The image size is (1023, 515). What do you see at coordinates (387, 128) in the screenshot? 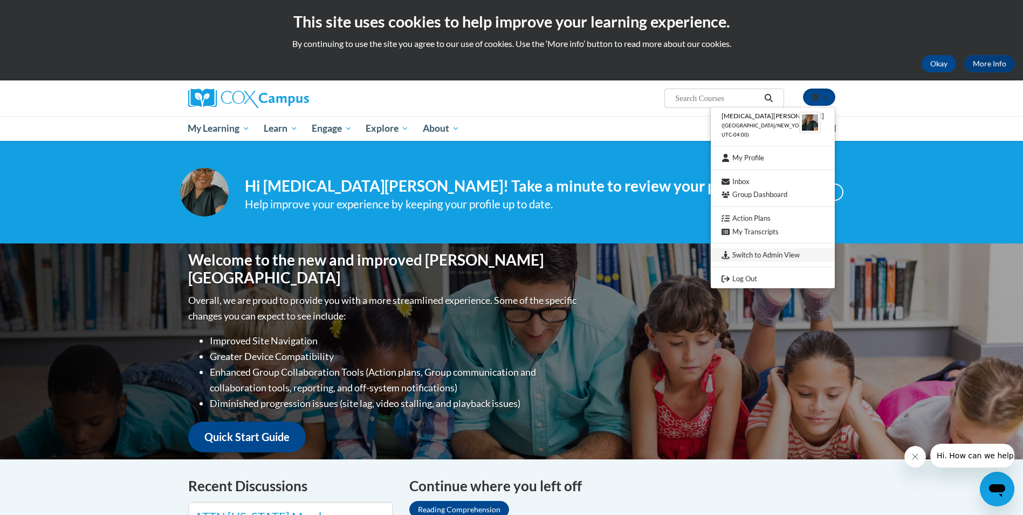
I see `span: Explore` at bounding box center [387, 128].